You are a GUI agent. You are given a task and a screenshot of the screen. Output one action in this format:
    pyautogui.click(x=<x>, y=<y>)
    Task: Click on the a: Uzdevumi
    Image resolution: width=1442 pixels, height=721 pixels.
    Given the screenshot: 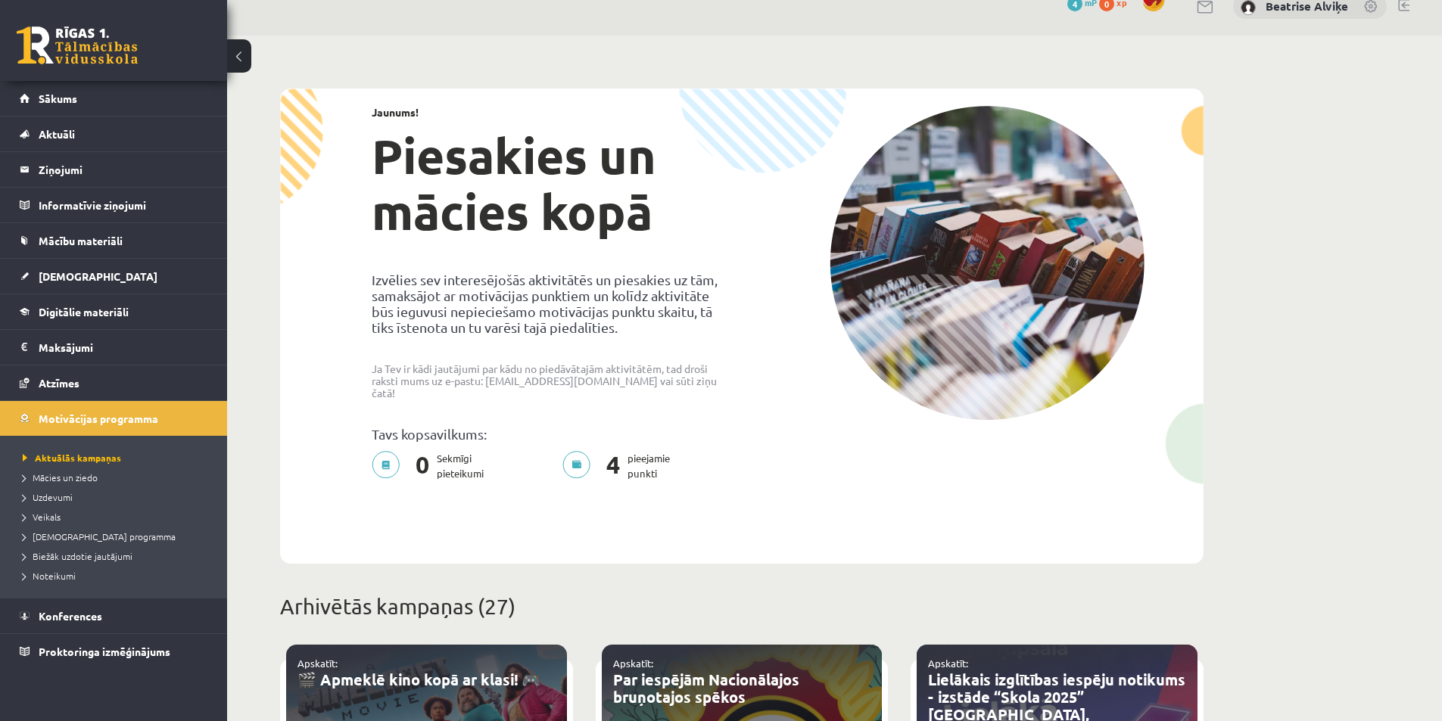 What is the action you would take?
    pyautogui.click(x=117, y=497)
    